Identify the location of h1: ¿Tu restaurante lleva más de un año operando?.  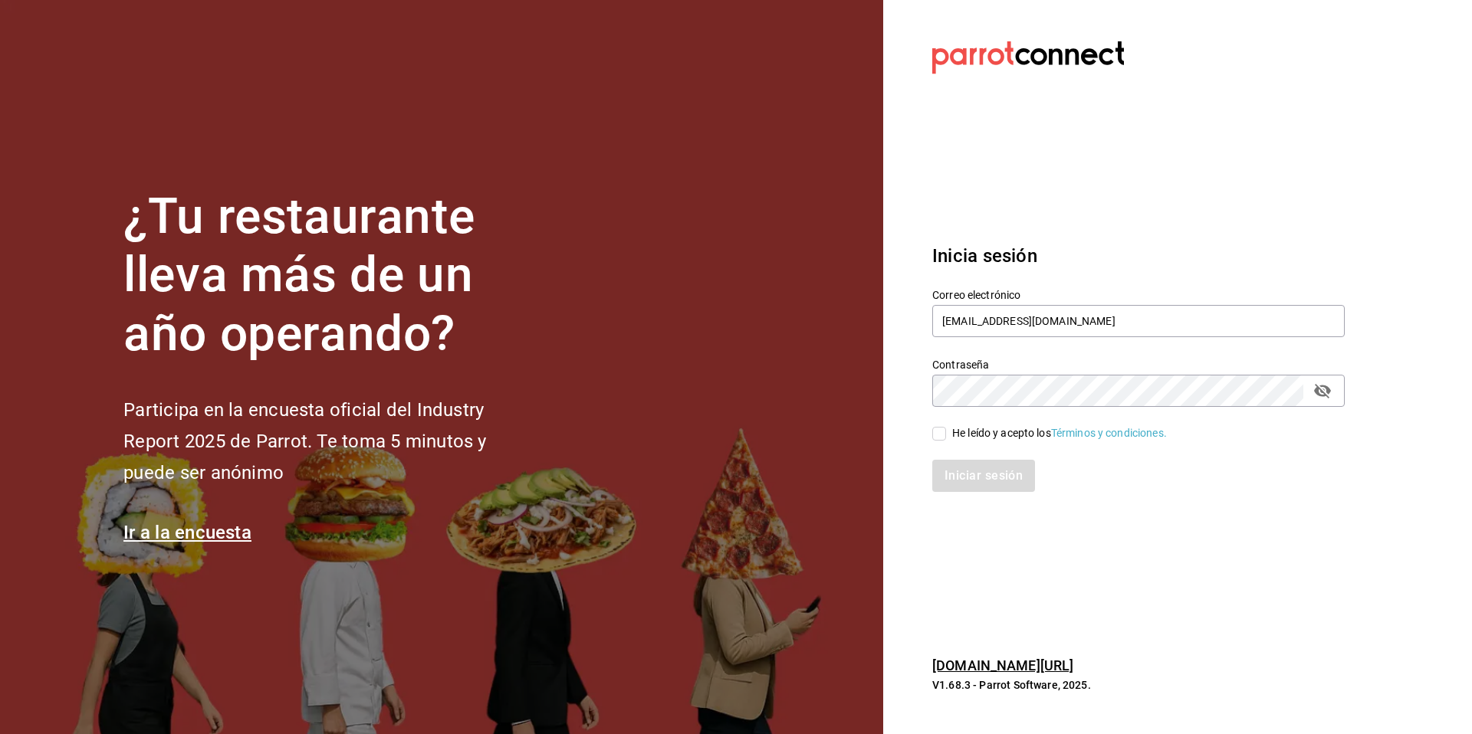
(330, 276).